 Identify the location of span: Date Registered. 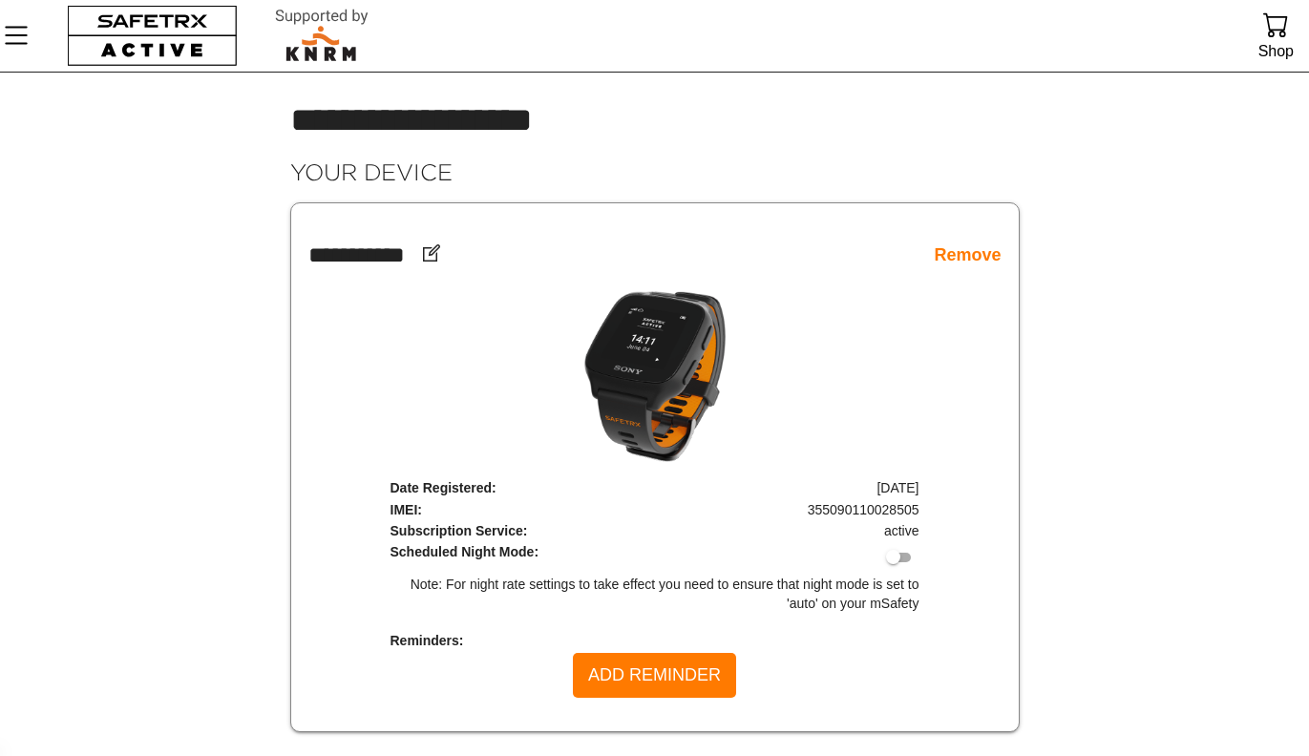
(443, 488).